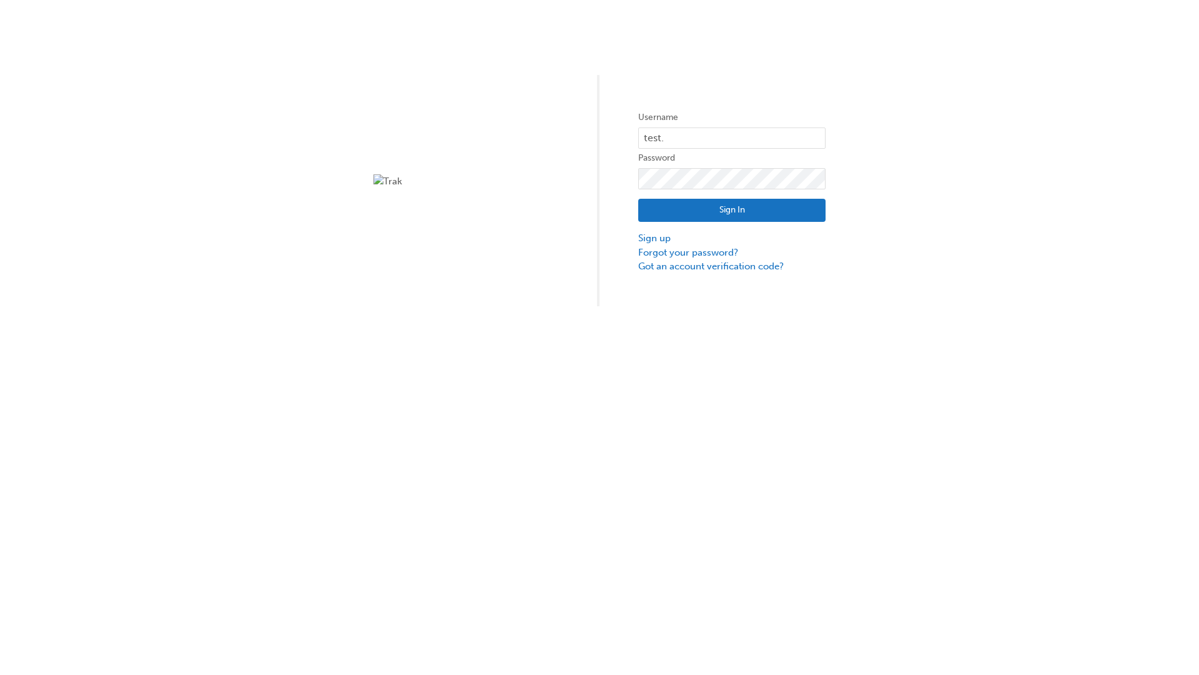 The width and height of the screenshot is (1199, 675). Describe the element at coordinates (732, 252) in the screenshot. I see `a: Forgot your password?` at that location.